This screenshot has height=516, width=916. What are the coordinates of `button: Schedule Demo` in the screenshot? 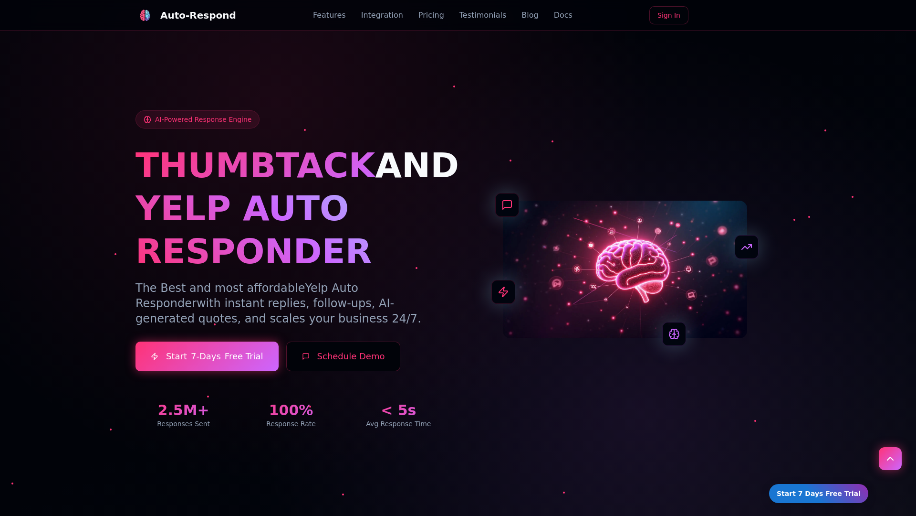 It's located at (344, 356).